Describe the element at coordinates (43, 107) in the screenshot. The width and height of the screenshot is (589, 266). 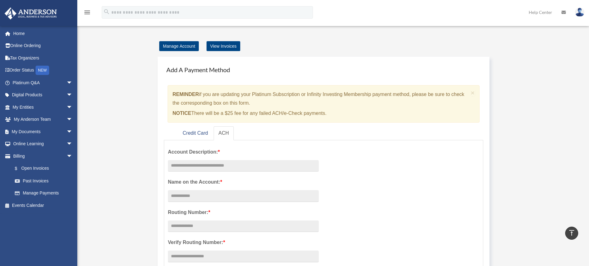
I see `a: My Entitiesarrow_drop_down` at that location.